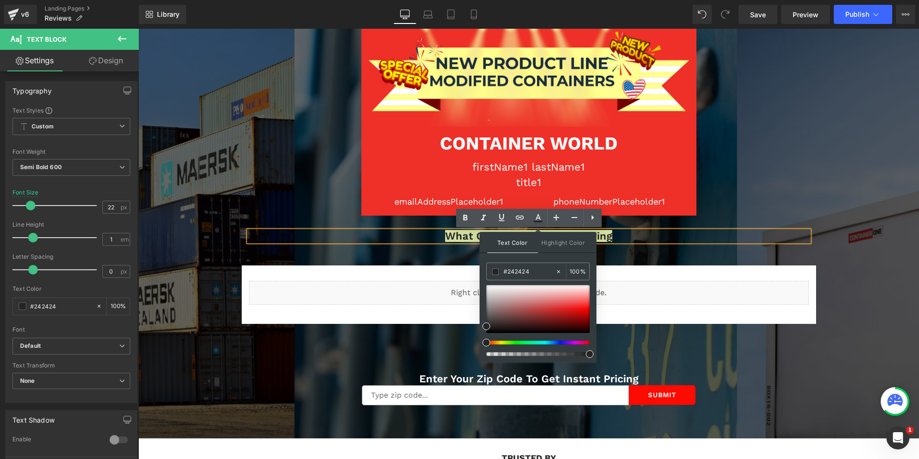 This screenshot has width=919, height=459. What do you see at coordinates (391, 429) in the screenshot?
I see `h5: trusted by` at bounding box center [391, 429].